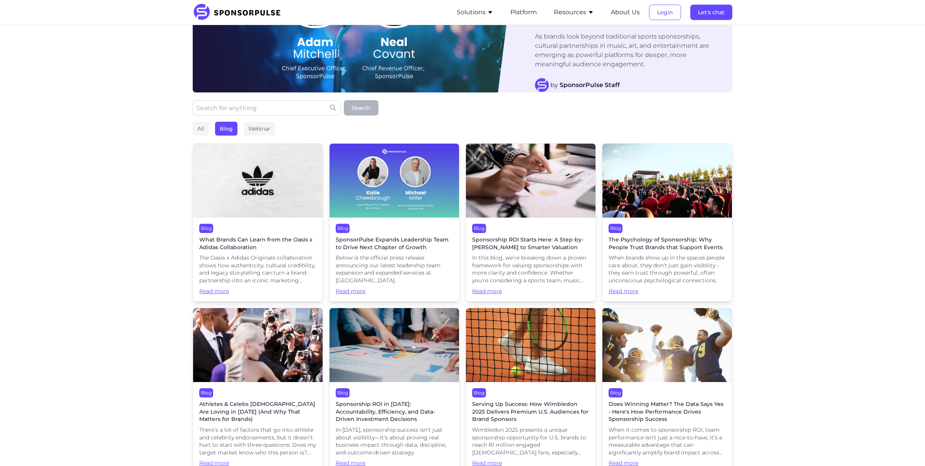  Describe the element at coordinates (667, 269) in the screenshot. I see `span: When brands show up in the spaces people care about, they don’t just gain visibility - they earn ...` at that location.